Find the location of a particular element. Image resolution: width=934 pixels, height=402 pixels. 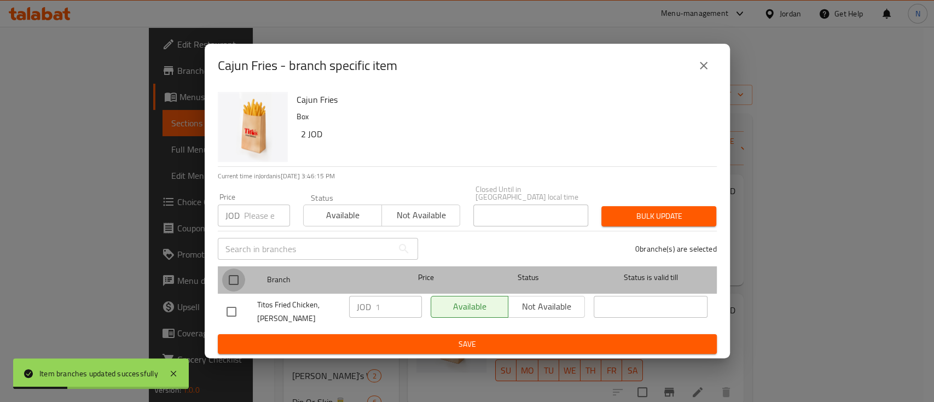

button: Not available is located at coordinates (421, 216).